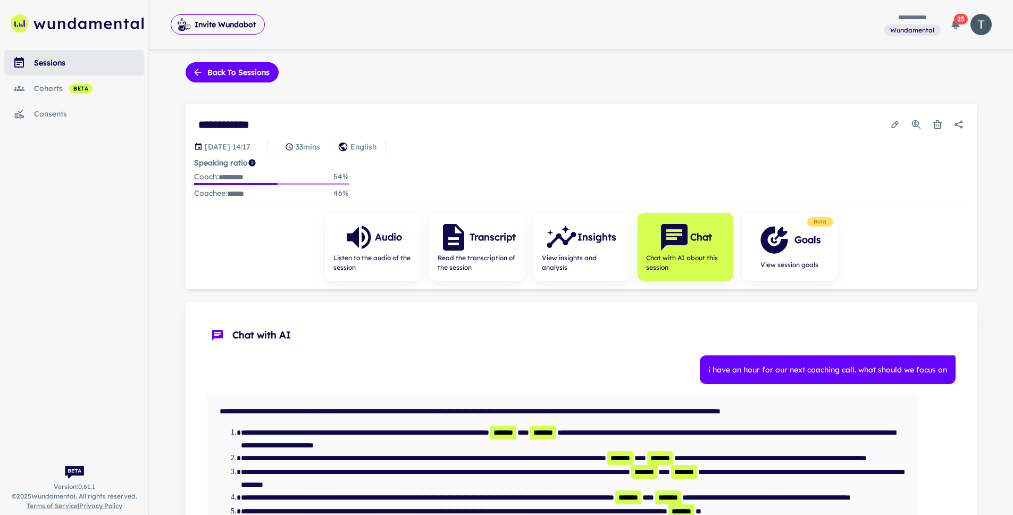  I want to click on h6: Transcript, so click(493, 237).